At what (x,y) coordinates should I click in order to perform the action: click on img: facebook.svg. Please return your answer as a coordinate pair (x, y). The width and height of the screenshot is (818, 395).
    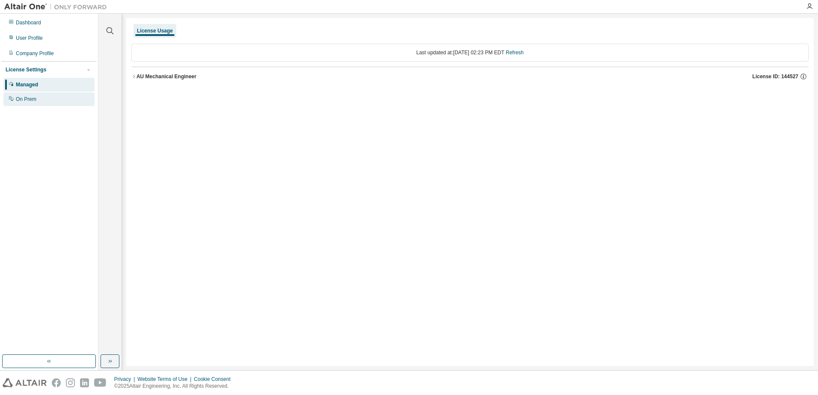
    Looking at the image, I should click on (56, 383).